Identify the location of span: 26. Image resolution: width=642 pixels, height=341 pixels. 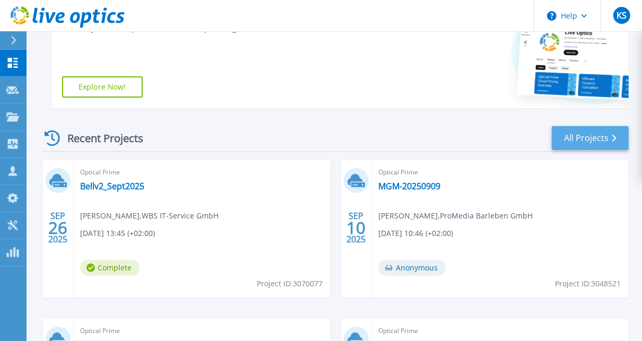
(58, 227).